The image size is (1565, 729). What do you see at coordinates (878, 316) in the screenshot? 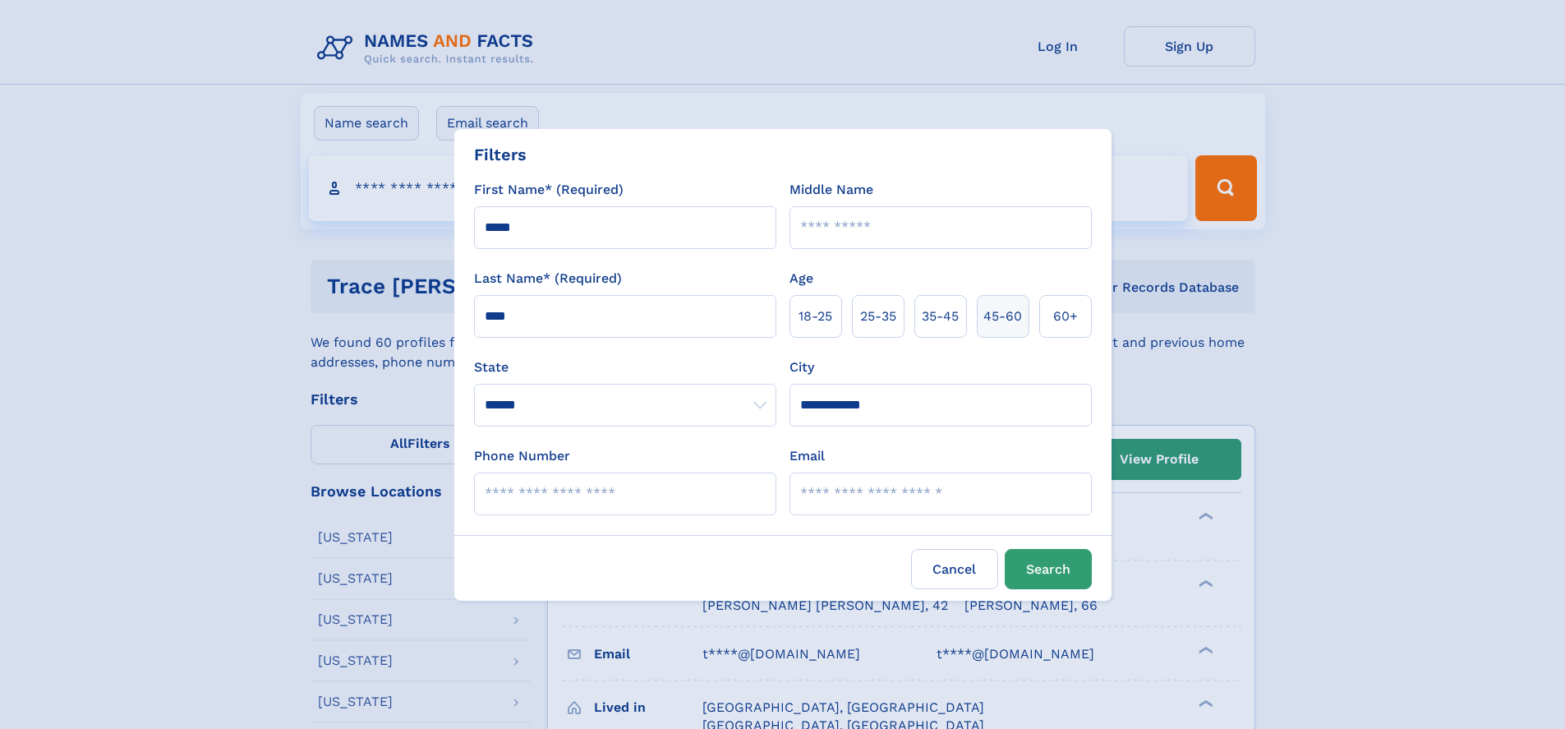
I see `span: 25‑35` at bounding box center [878, 316].